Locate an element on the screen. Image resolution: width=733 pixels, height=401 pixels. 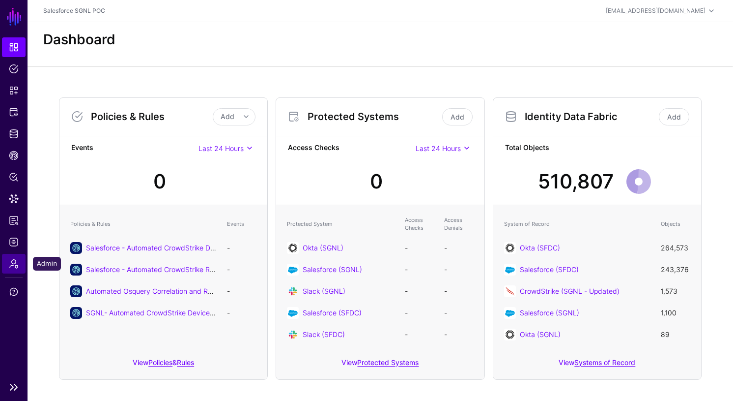
a: Admin is located at coordinates (14, 263).